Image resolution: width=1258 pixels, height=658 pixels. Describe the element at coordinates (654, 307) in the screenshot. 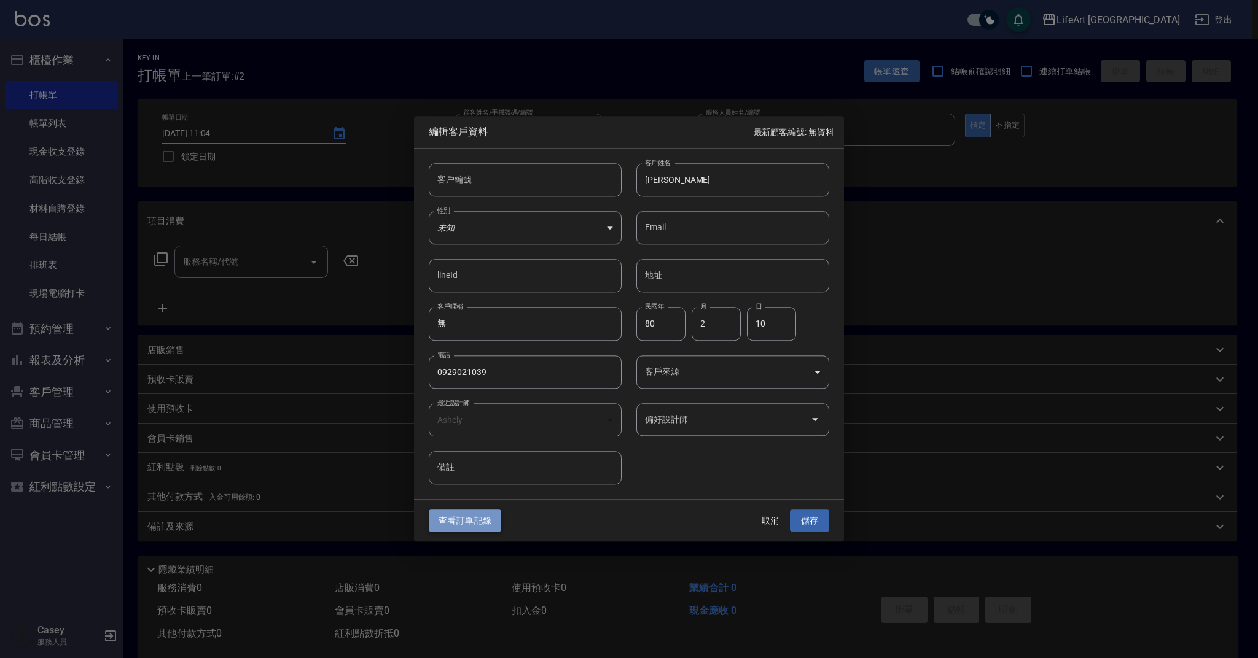

I see `label: 民國年` at that location.